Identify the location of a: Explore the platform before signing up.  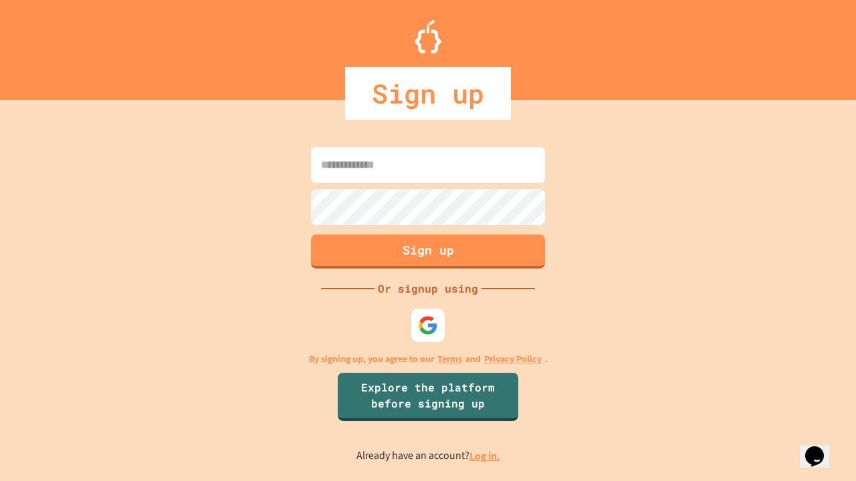
(428, 397).